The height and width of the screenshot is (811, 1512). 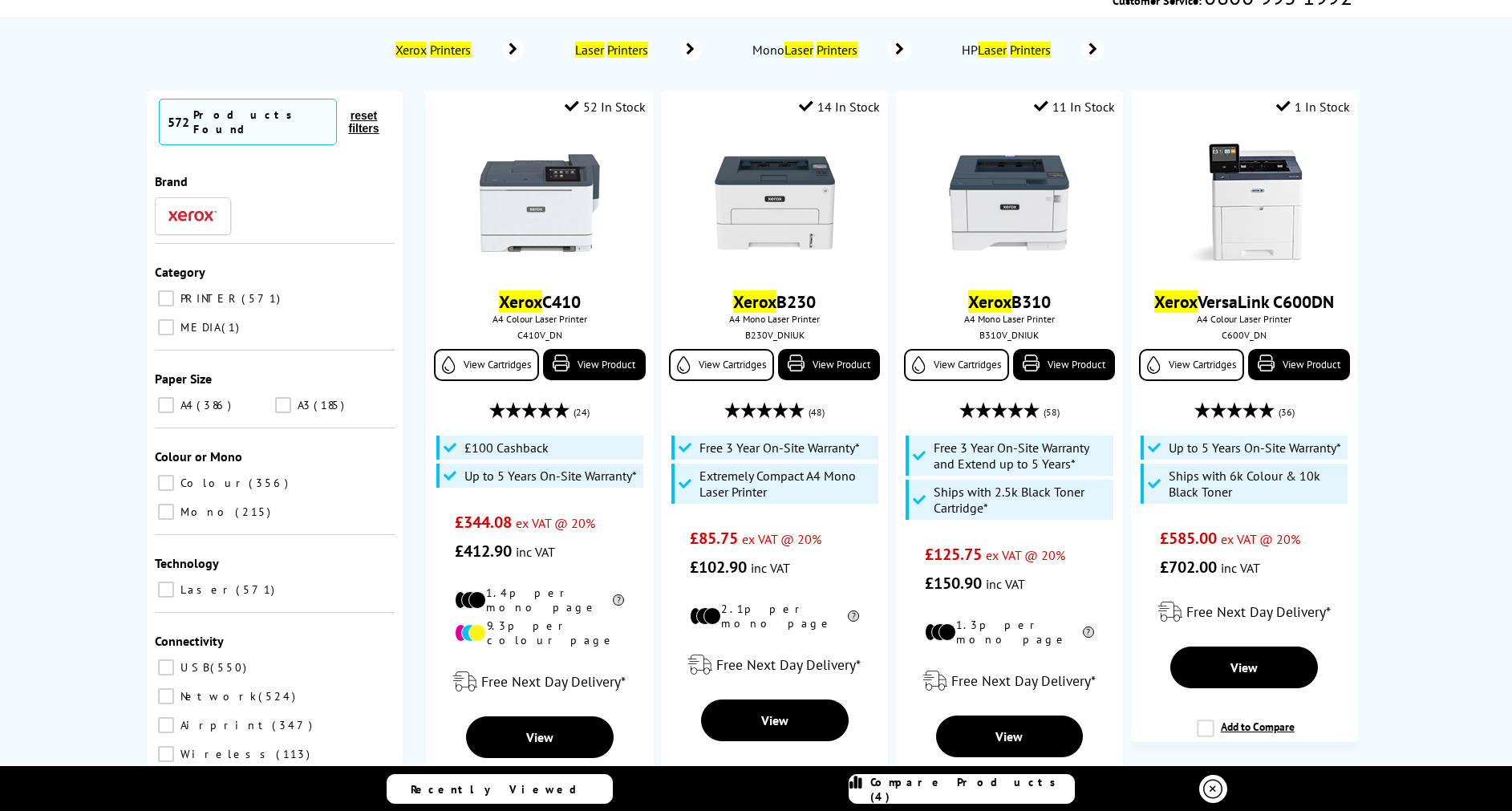 What do you see at coordinates (166, 696) in the screenshot?
I see `input: Network 524` at bounding box center [166, 696].